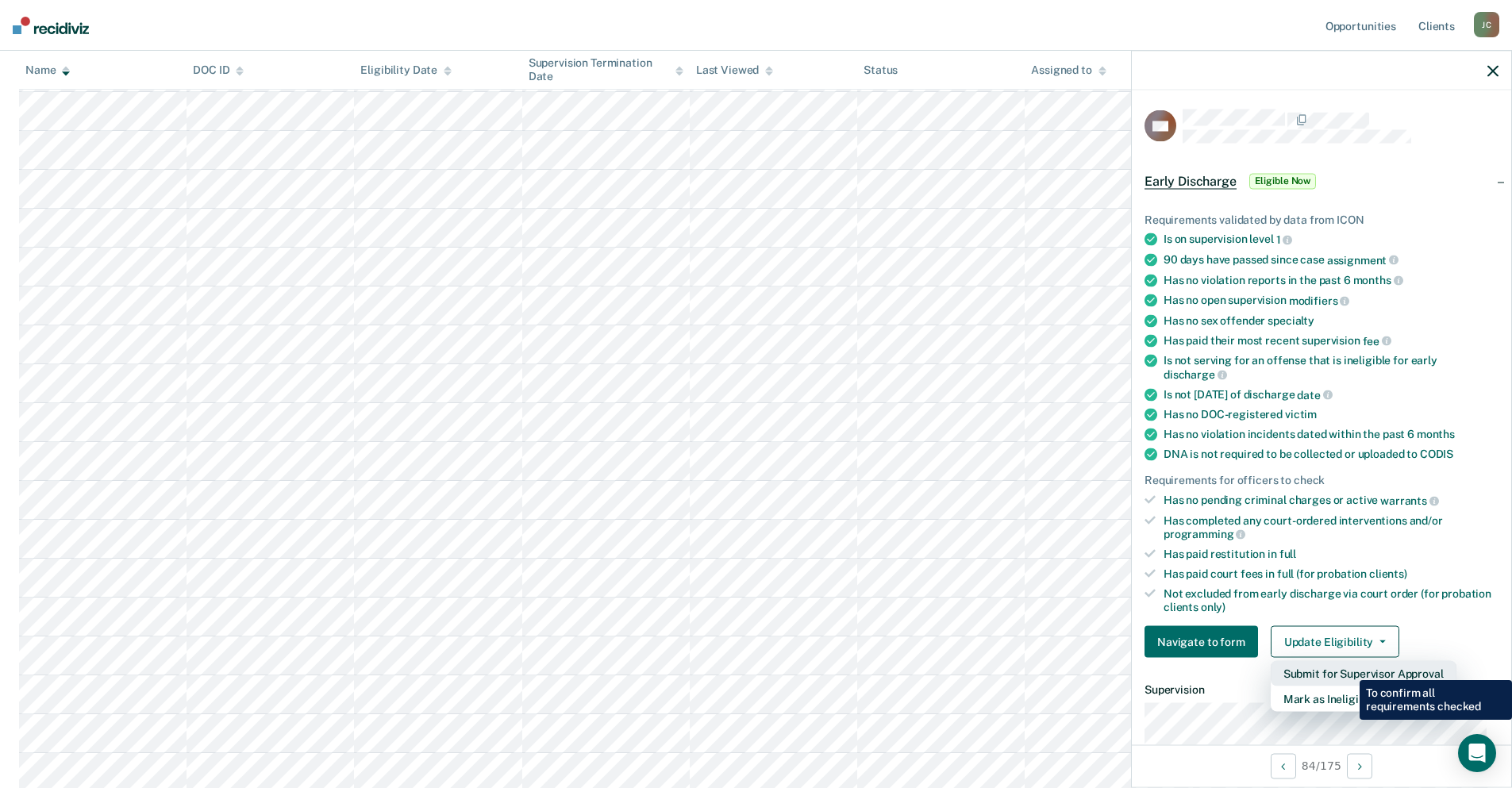  I want to click on div: Last Viewed, so click(734, 70).